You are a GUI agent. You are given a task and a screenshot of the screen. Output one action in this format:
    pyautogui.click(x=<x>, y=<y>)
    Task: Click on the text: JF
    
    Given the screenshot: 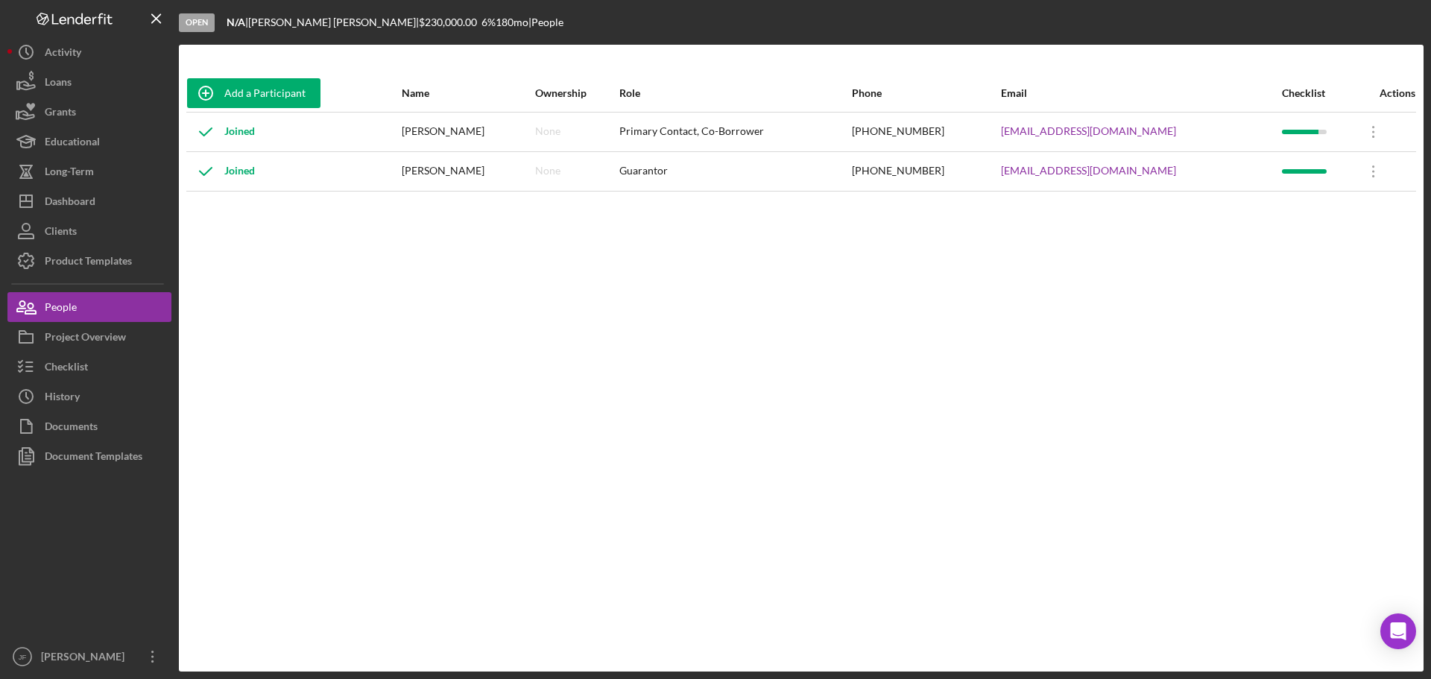 What is the action you would take?
    pyautogui.click(x=22, y=656)
    